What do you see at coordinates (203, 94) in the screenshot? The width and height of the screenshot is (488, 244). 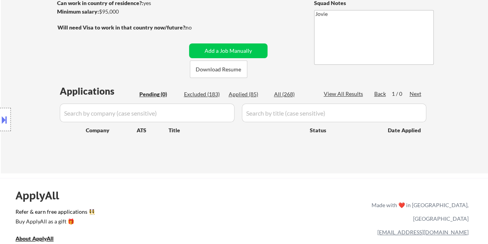 I see `div: Excluded (183)` at bounding box center [203, 94].